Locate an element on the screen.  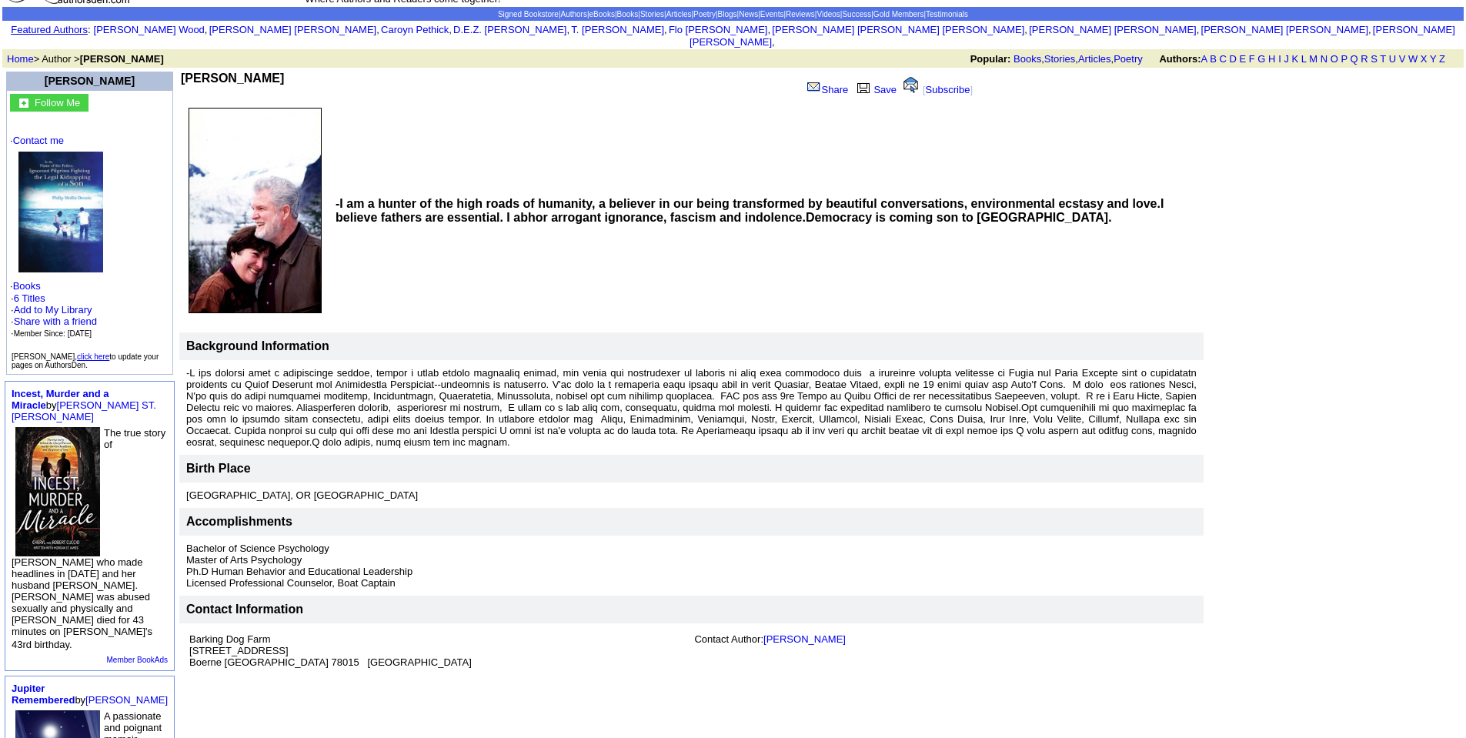
img: 52927.jpg is located at coordinates (61, 212).